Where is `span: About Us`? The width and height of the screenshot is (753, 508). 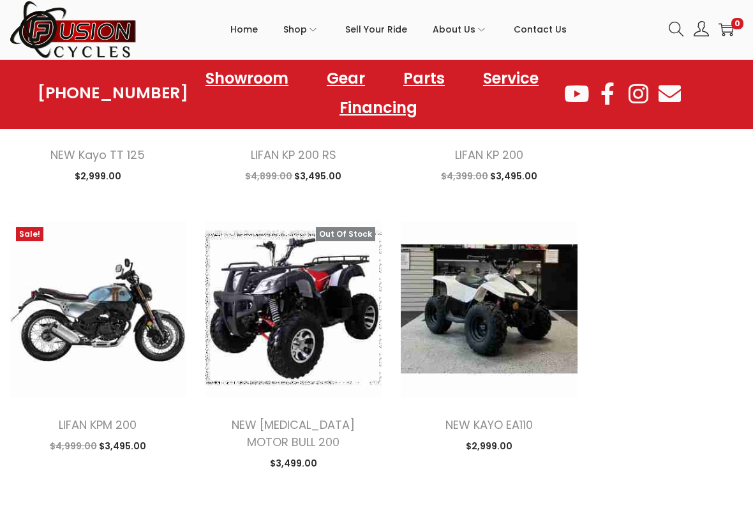 span: About Us is located at coordinates (454, 29).